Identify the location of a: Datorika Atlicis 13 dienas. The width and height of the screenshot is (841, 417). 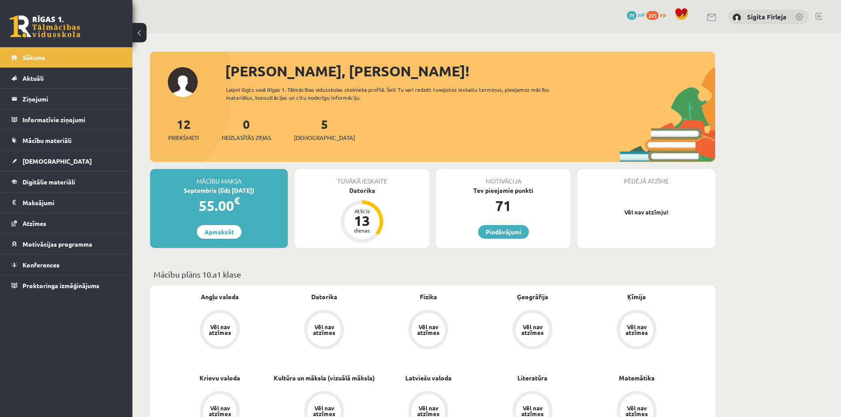
(362, 215).